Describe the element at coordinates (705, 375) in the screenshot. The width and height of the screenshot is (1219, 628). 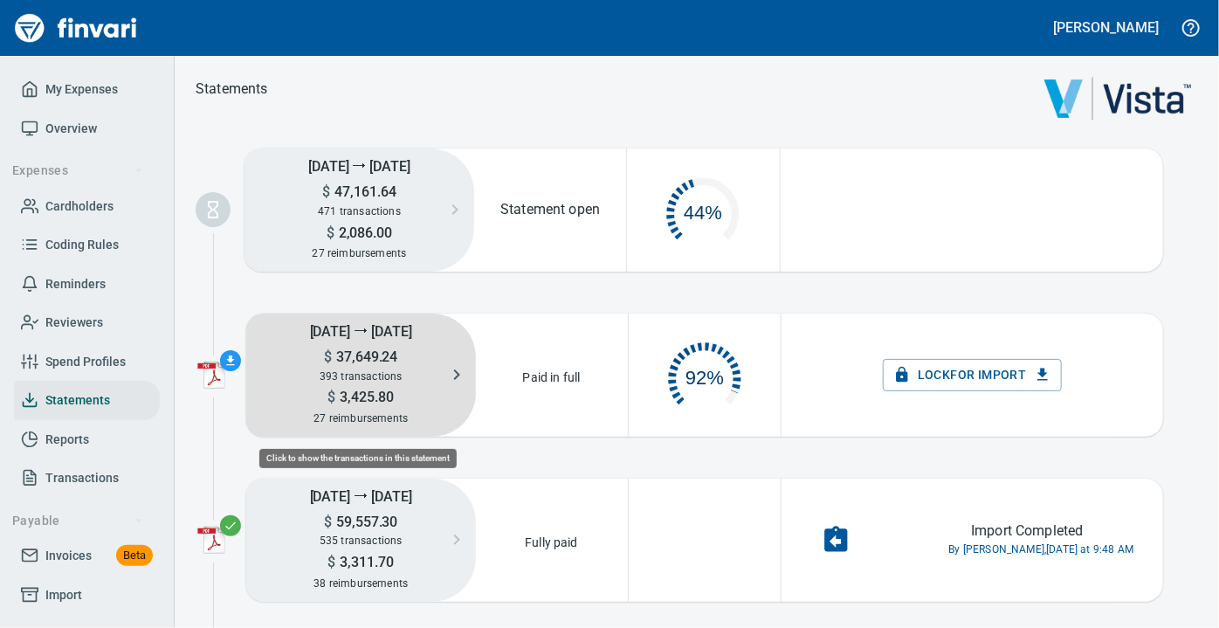
I see `button: 92%` at that location.